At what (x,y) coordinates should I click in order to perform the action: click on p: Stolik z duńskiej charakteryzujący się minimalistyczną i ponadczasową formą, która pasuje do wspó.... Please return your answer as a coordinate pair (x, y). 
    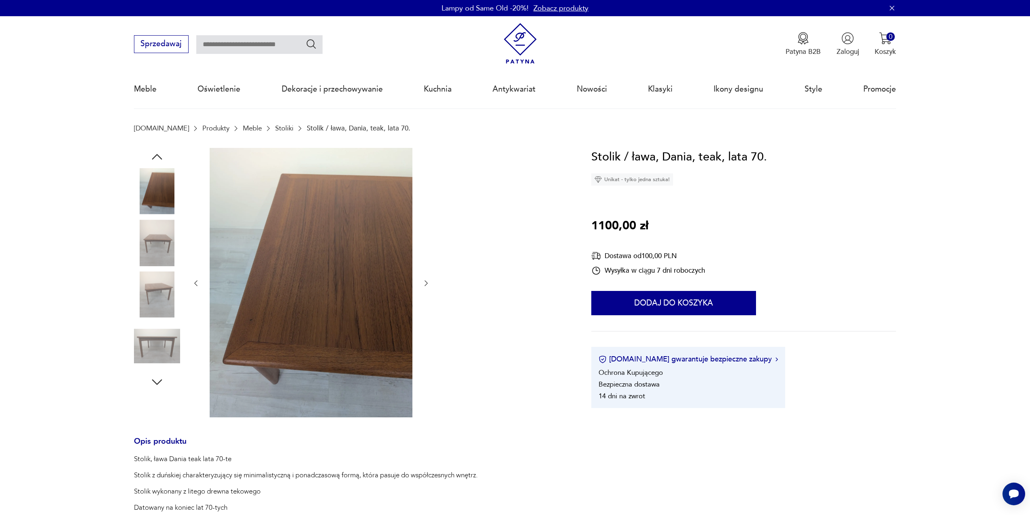
    Looking at the image, I should click on (306, 475).